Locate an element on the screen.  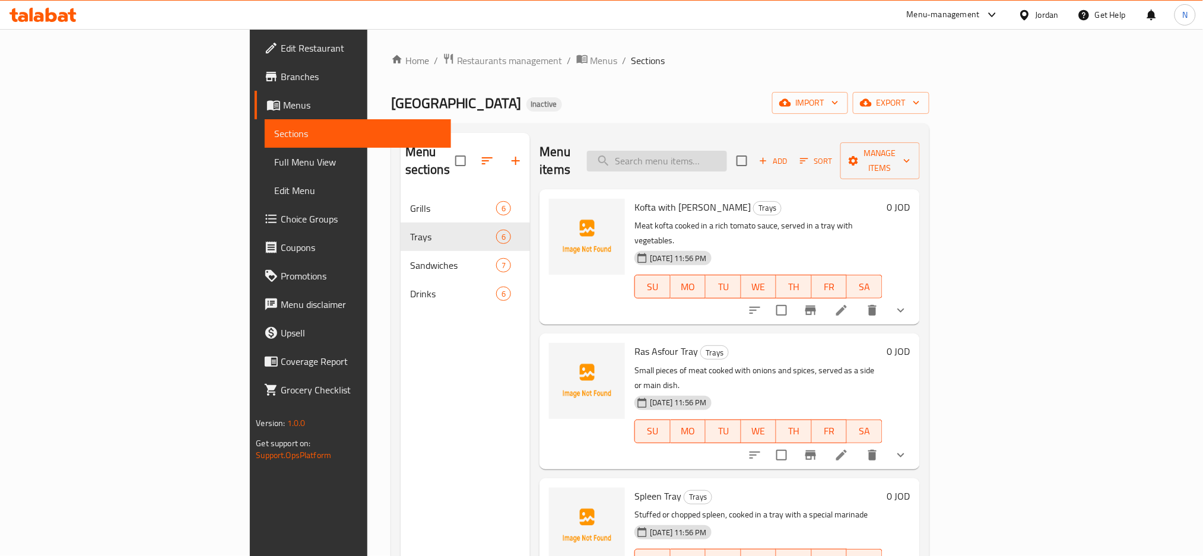
a: Coverage Report is located at coordinates (352, 361).